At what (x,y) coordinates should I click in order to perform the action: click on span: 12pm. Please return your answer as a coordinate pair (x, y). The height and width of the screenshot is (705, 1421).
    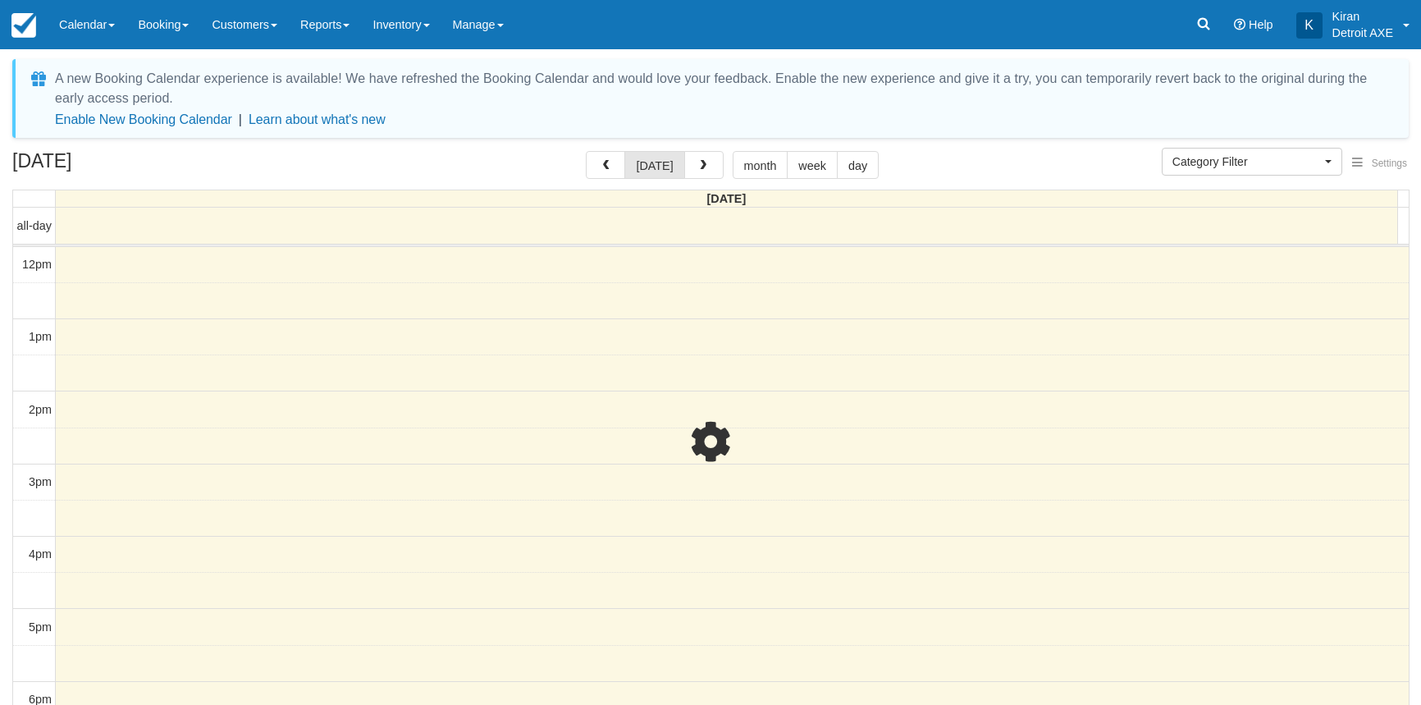
    Looking at the image, I should click on (37, 264).